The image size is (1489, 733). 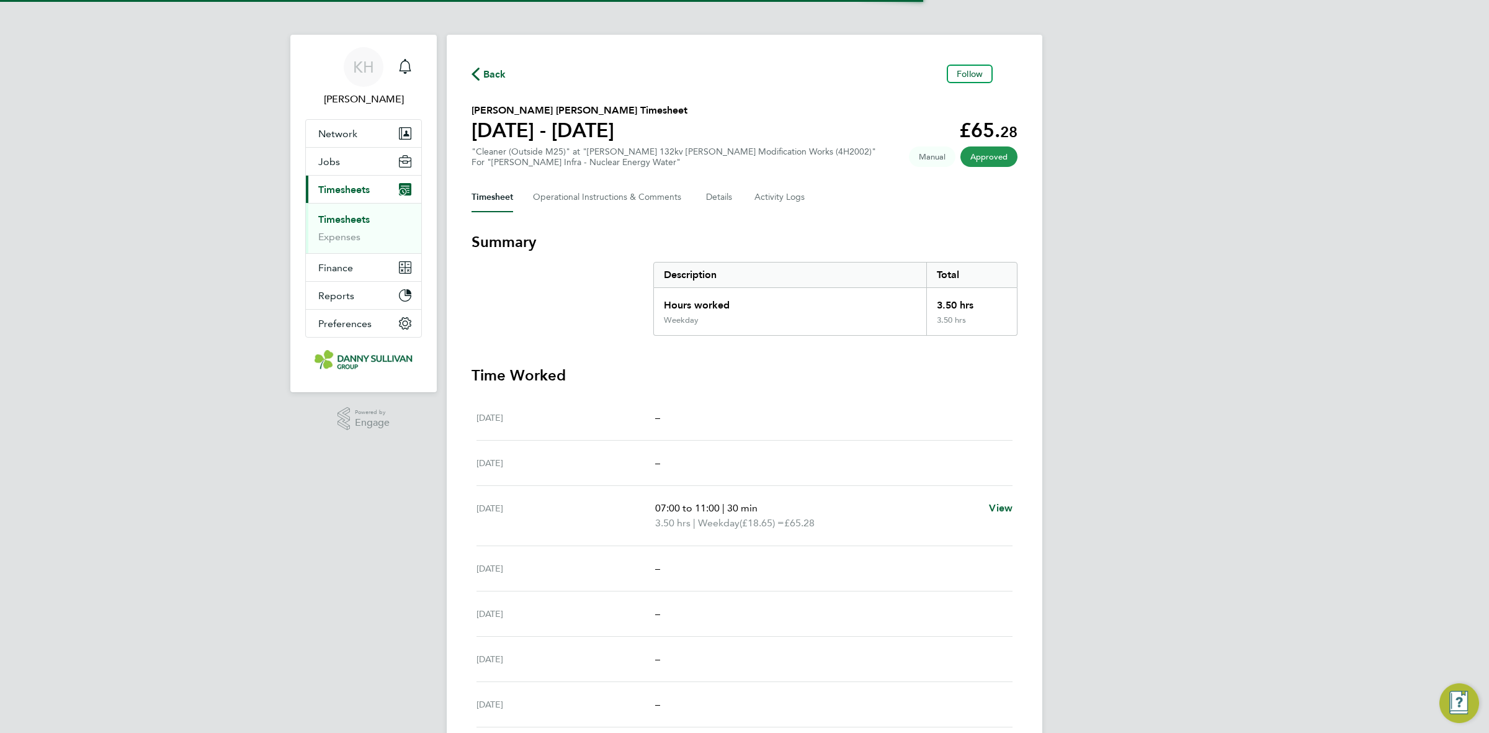 What do you see at coordinates (718, 523) in the screenshot?
I see `span: Weekday` at bounding box center [718, 523].